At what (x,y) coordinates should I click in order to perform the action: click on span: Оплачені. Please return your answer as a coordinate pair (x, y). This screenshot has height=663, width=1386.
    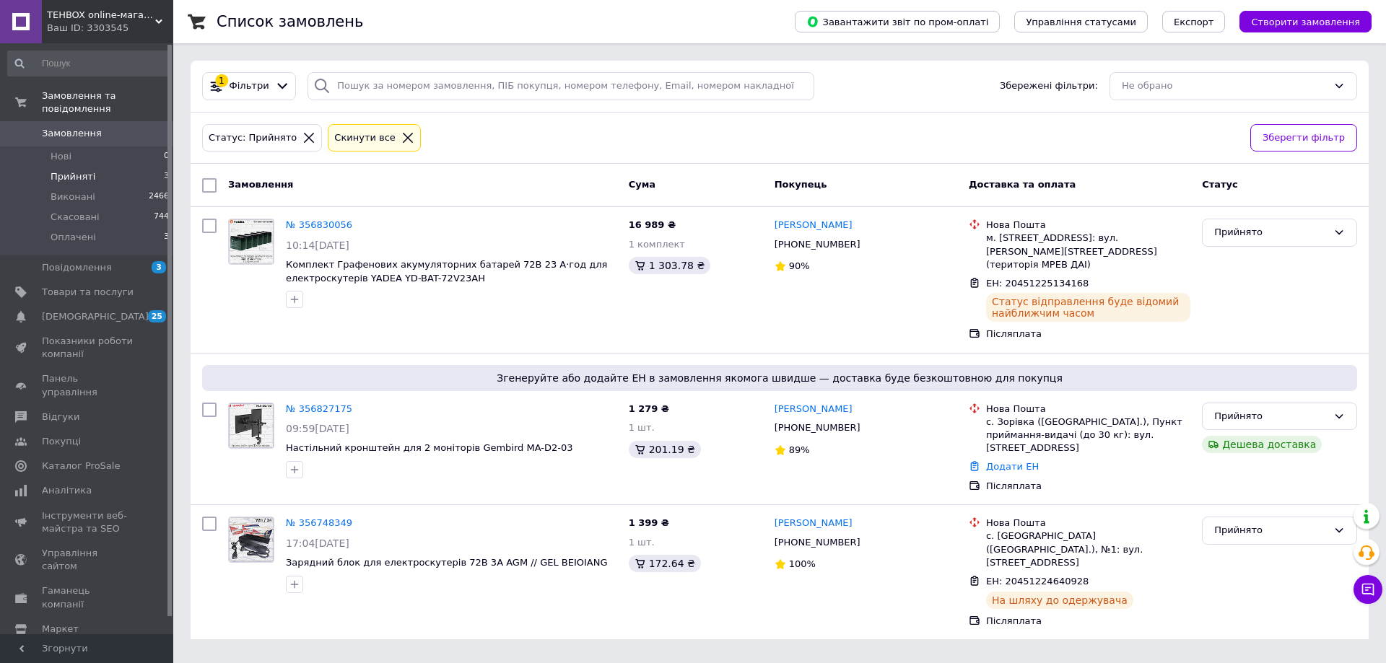
    Looking at the image, I should click on (73, 237).